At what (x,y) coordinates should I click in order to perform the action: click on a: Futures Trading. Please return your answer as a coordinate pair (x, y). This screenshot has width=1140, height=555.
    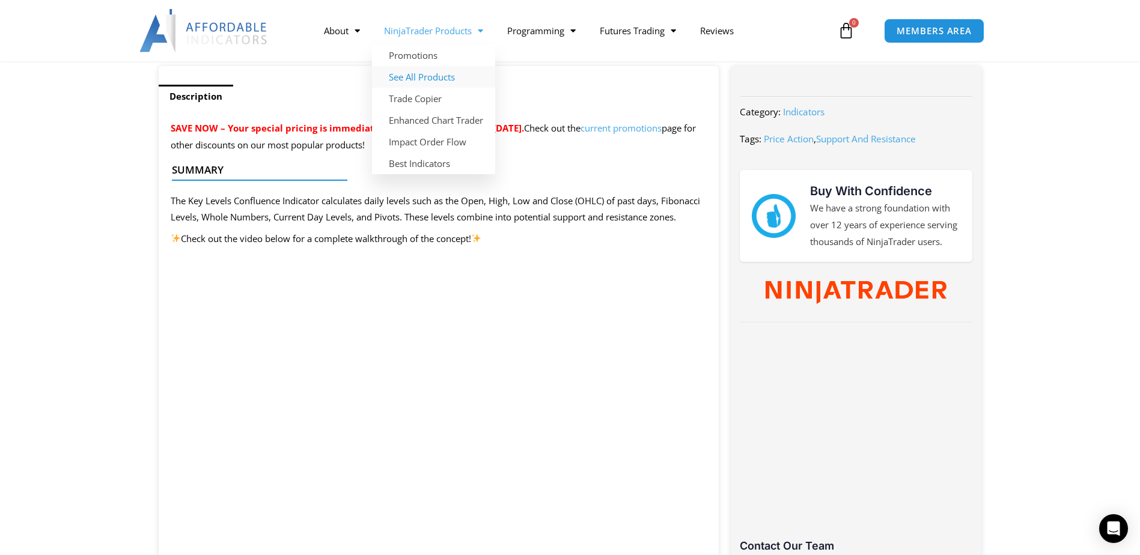
    Looking at the image, I should click on (638, 31).